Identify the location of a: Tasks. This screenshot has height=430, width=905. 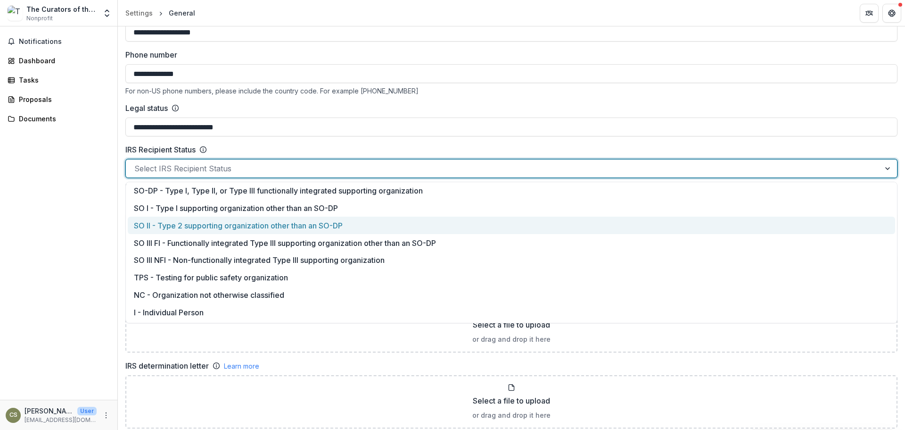
(58, 80).